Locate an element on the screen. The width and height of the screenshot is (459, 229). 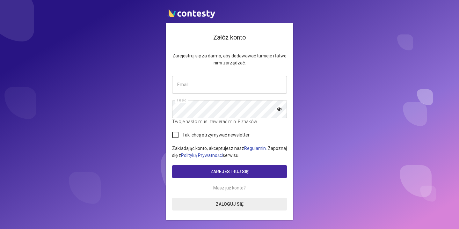
p: Twoje hasło musi zawierać min. 8 znaków. is located at coordinates (229, 121).